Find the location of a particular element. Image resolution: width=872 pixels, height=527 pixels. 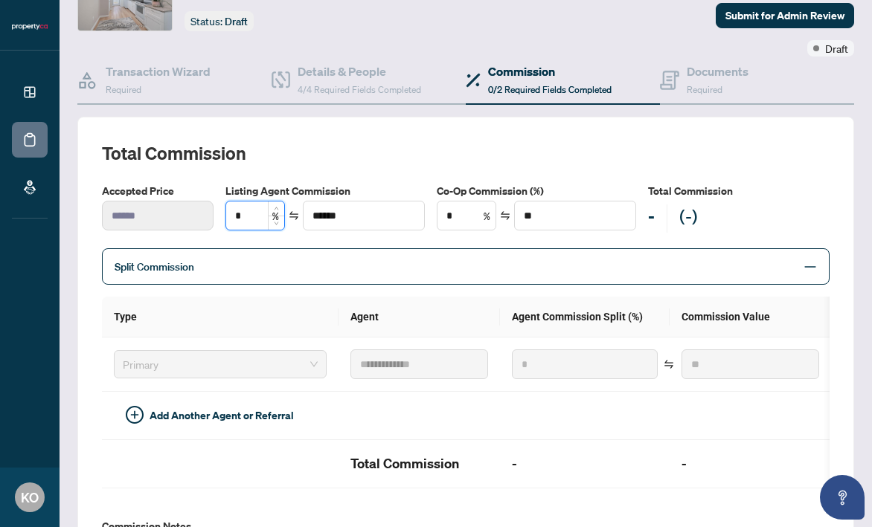

span: plus-circle is located at coordinates (135, 415).